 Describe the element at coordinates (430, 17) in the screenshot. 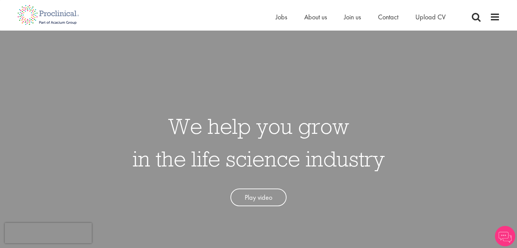

I see `span: Upload CV` at that location.